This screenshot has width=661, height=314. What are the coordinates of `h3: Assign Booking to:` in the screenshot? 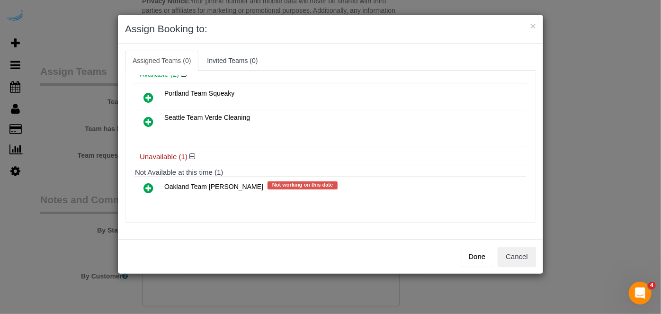 It's located at (330, 29).